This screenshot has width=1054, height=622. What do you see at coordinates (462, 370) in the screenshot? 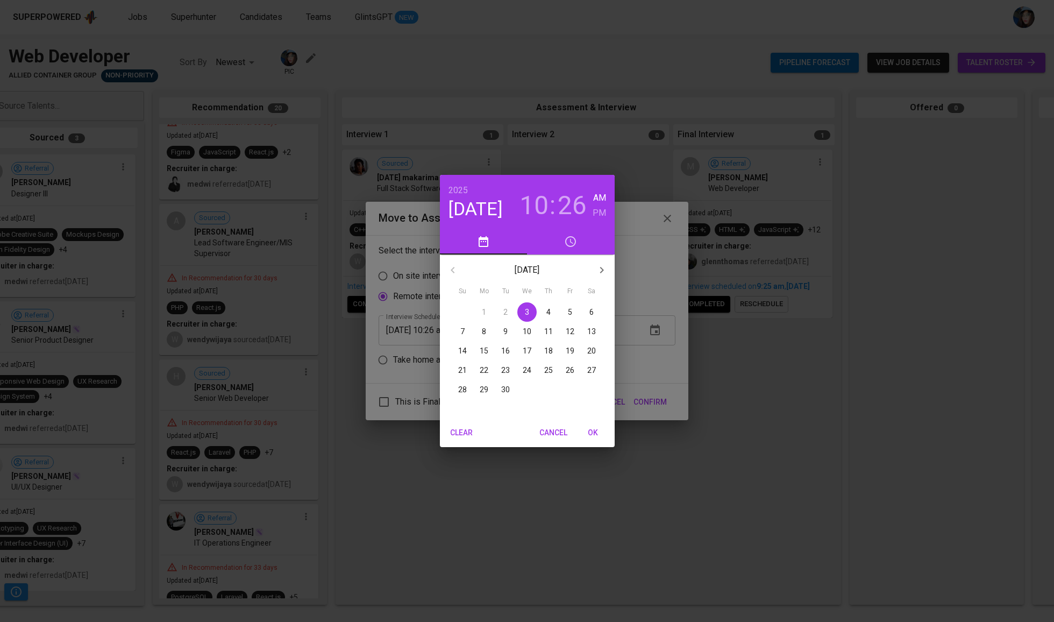
I see `p: 21` at bounding box center [462, 370].